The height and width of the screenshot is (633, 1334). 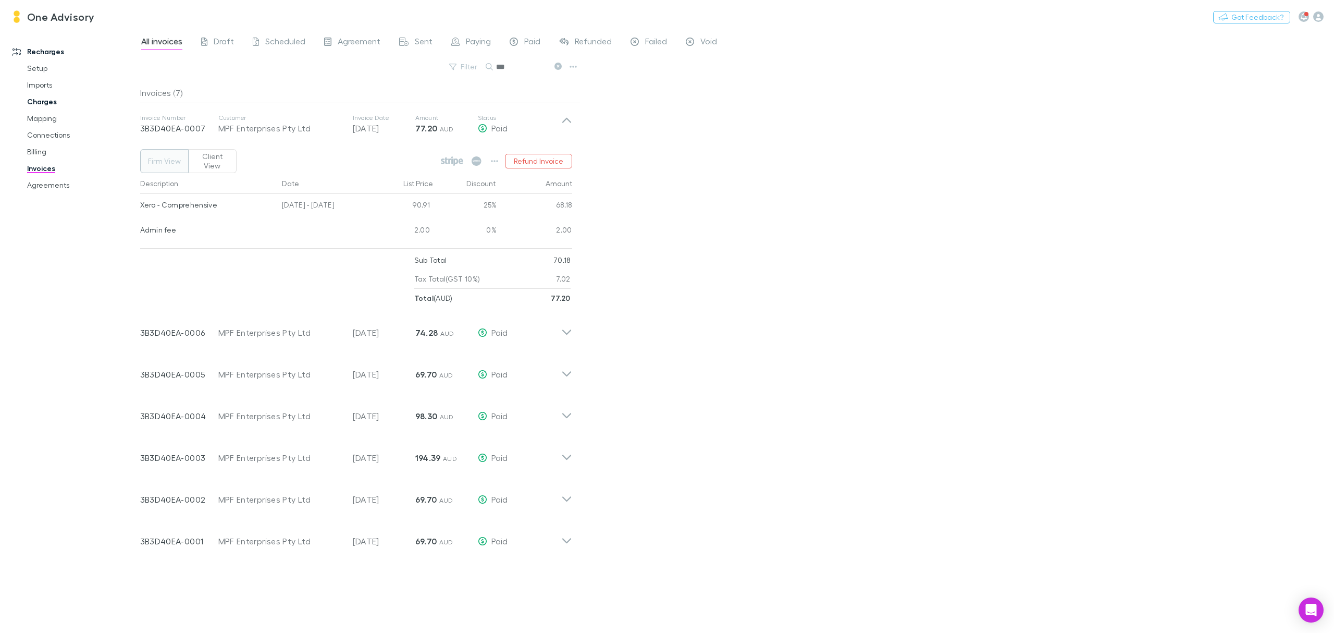 I want to click on img: One Advisory's Logo, so click(x=17, y=17).